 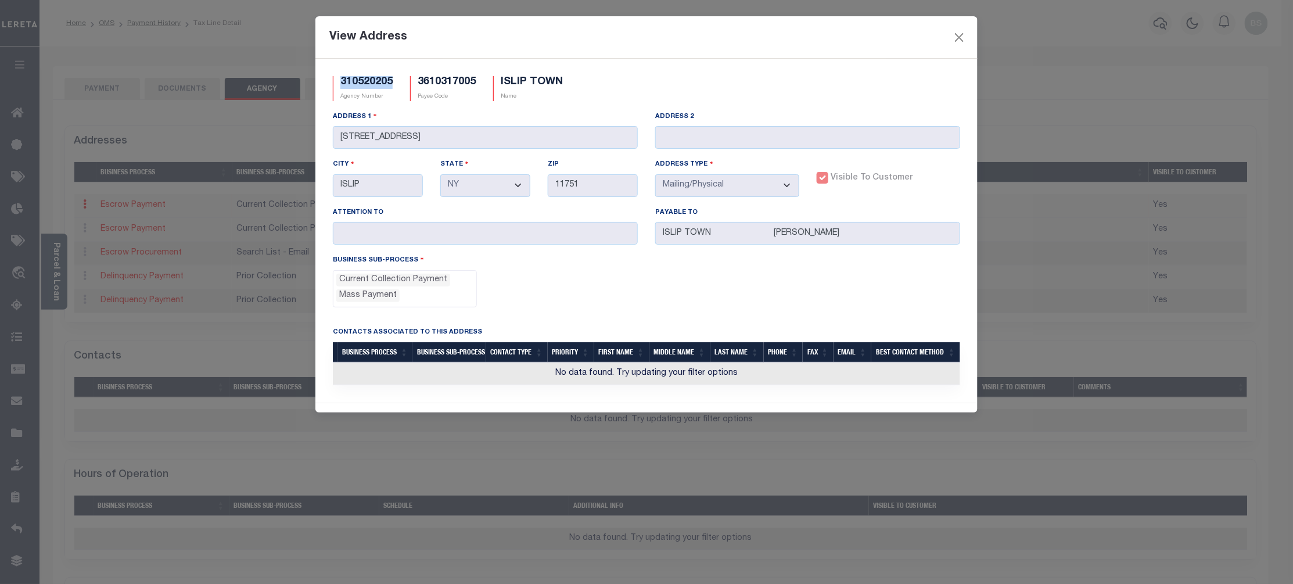 What do you see at coordinates (447, 96) in the screenshot?
I see `p: Payee Code` at bounding box center [447, 96].